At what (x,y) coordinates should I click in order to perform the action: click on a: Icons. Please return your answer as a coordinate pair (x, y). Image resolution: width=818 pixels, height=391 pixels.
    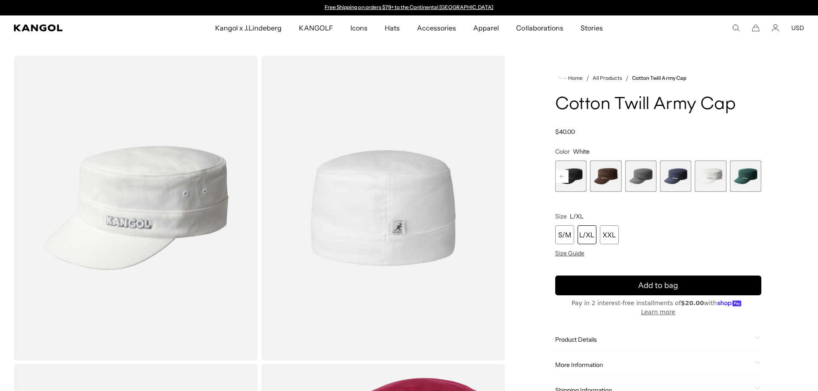
    Looking at the image, I should click on (359, 28).